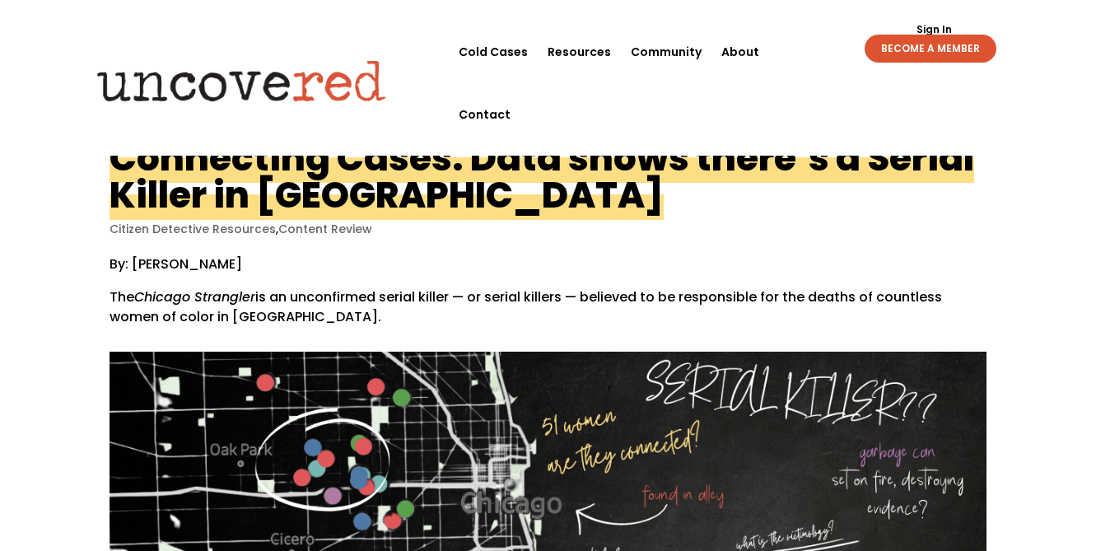  I want to click on a: Resources, so click(579, 52).